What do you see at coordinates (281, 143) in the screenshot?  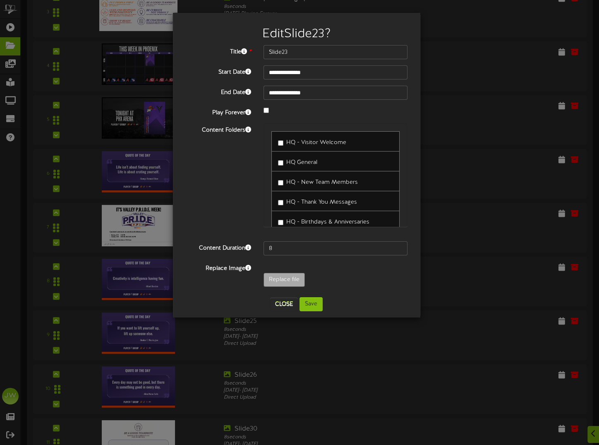 I see `input: HQ - Visitor Welcome` at bounding box center [281, 143].